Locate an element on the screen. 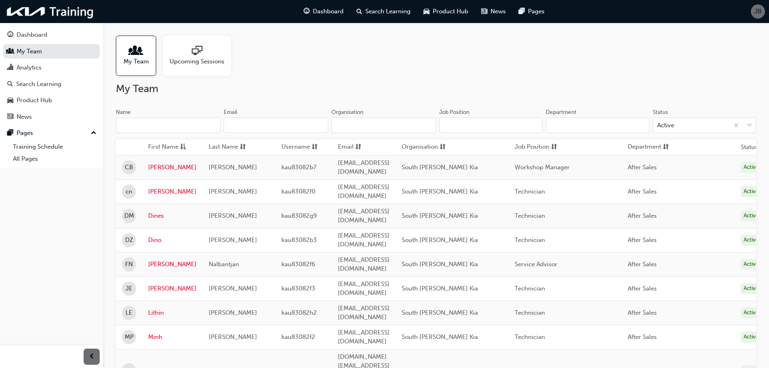 Image resolution: width=769 pixels, height=368 pixels. div: Product Hub is located at coordinates (34, 100).